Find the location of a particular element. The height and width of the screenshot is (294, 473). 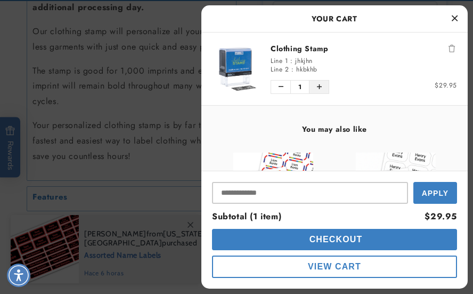

span: 1 is located at coordinates (300, 87).